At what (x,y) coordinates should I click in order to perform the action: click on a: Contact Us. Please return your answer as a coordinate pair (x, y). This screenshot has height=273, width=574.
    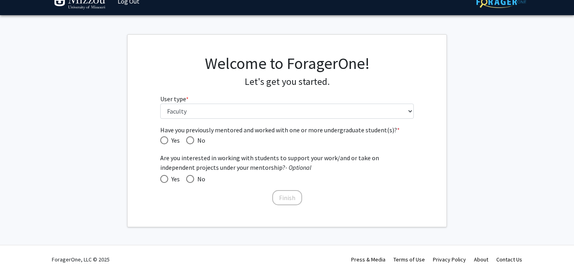
    Looking at the image, I should click on (509, 260).